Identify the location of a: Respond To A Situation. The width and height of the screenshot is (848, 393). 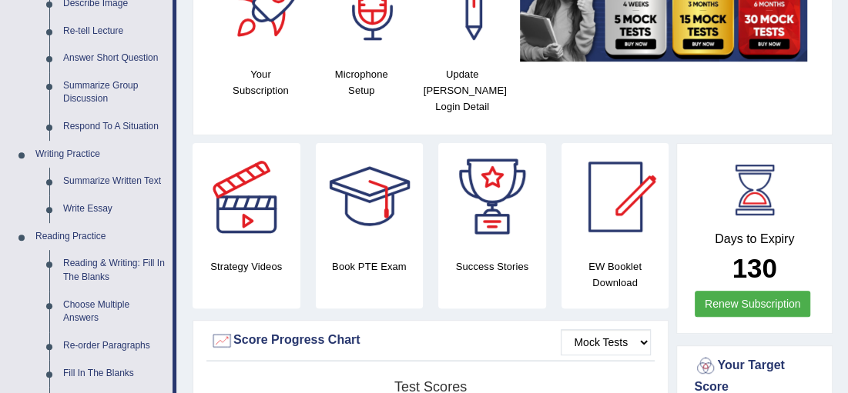
(114, 127).